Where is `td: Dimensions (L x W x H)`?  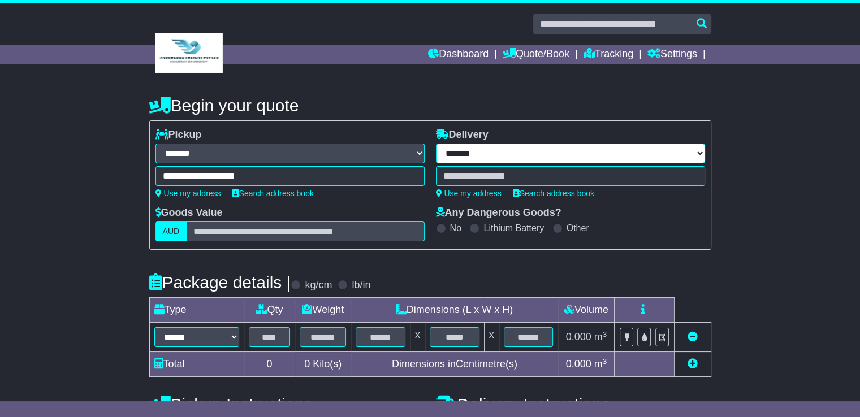 td: Dimensions (L x W x H) is located at coordinates (455, 310).